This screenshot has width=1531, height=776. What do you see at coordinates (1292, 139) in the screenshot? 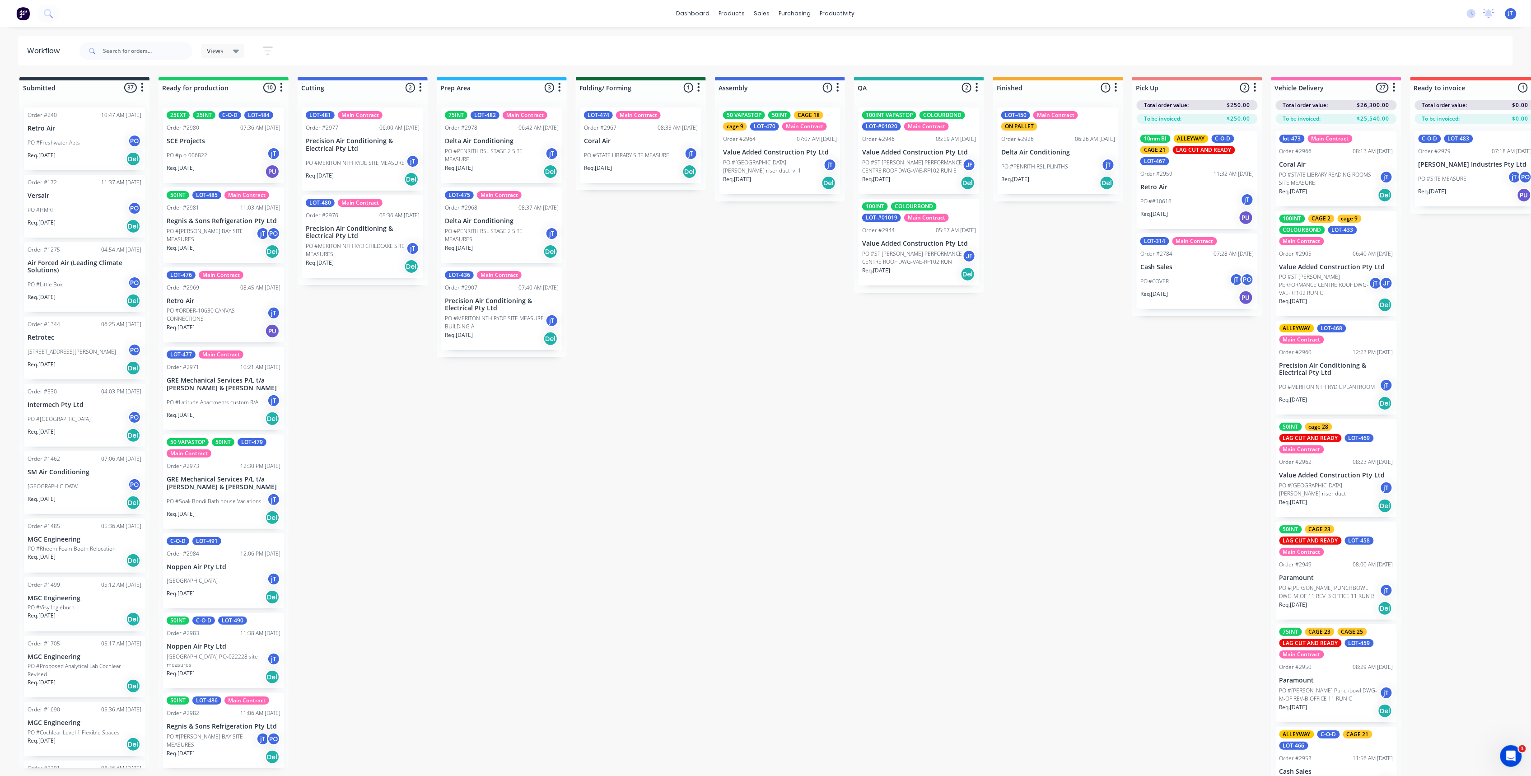
I see `div: lot-473` at bounding box center [1292, 139].